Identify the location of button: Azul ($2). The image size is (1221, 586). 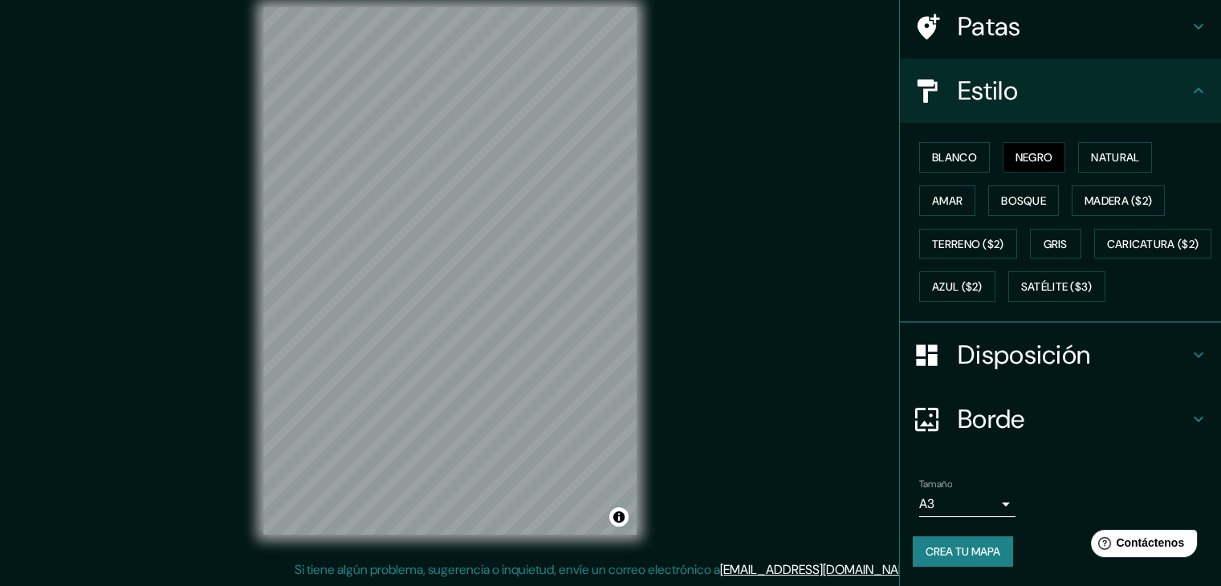
(957, 287).